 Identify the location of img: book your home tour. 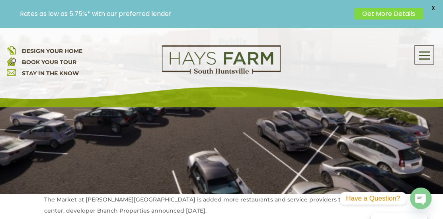
(11, 61).